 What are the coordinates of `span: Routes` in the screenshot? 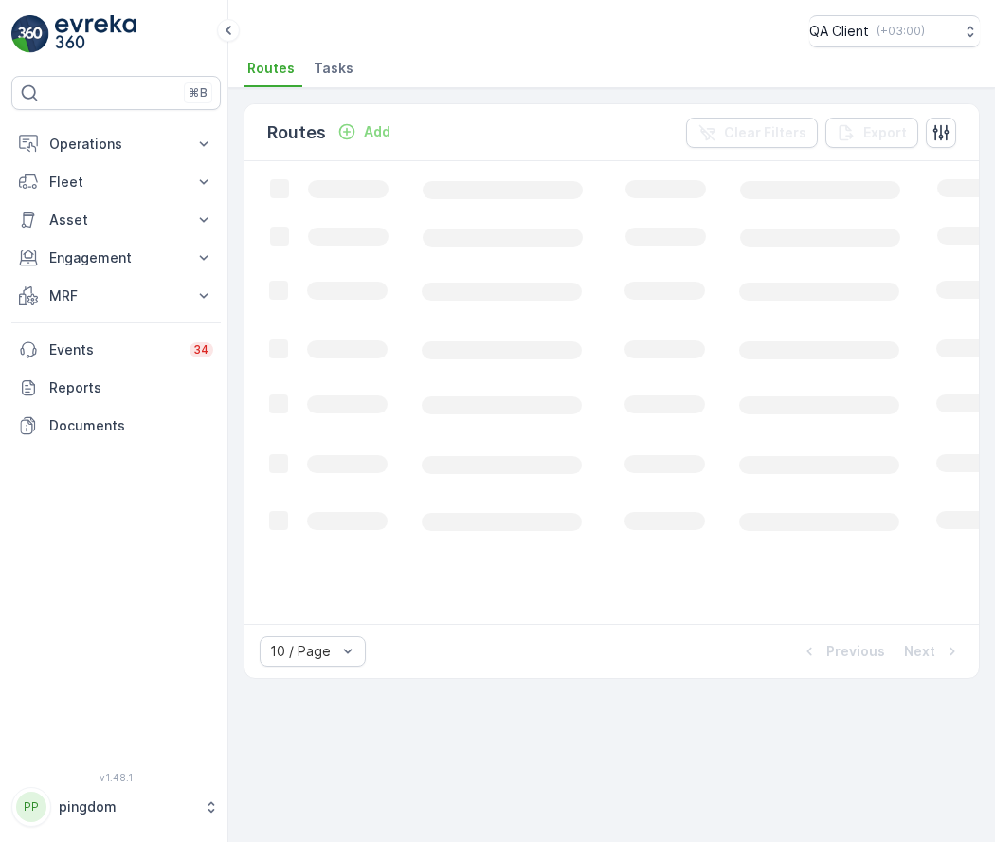 It's located at (271, 68).